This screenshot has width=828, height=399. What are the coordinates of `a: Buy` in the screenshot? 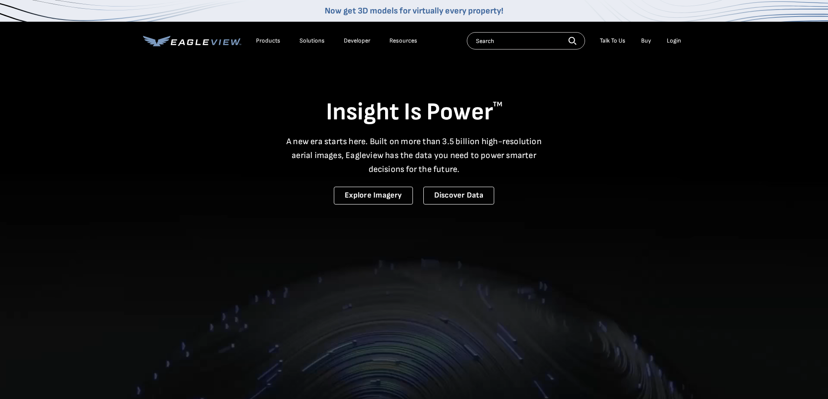 It's located at (646, 41).